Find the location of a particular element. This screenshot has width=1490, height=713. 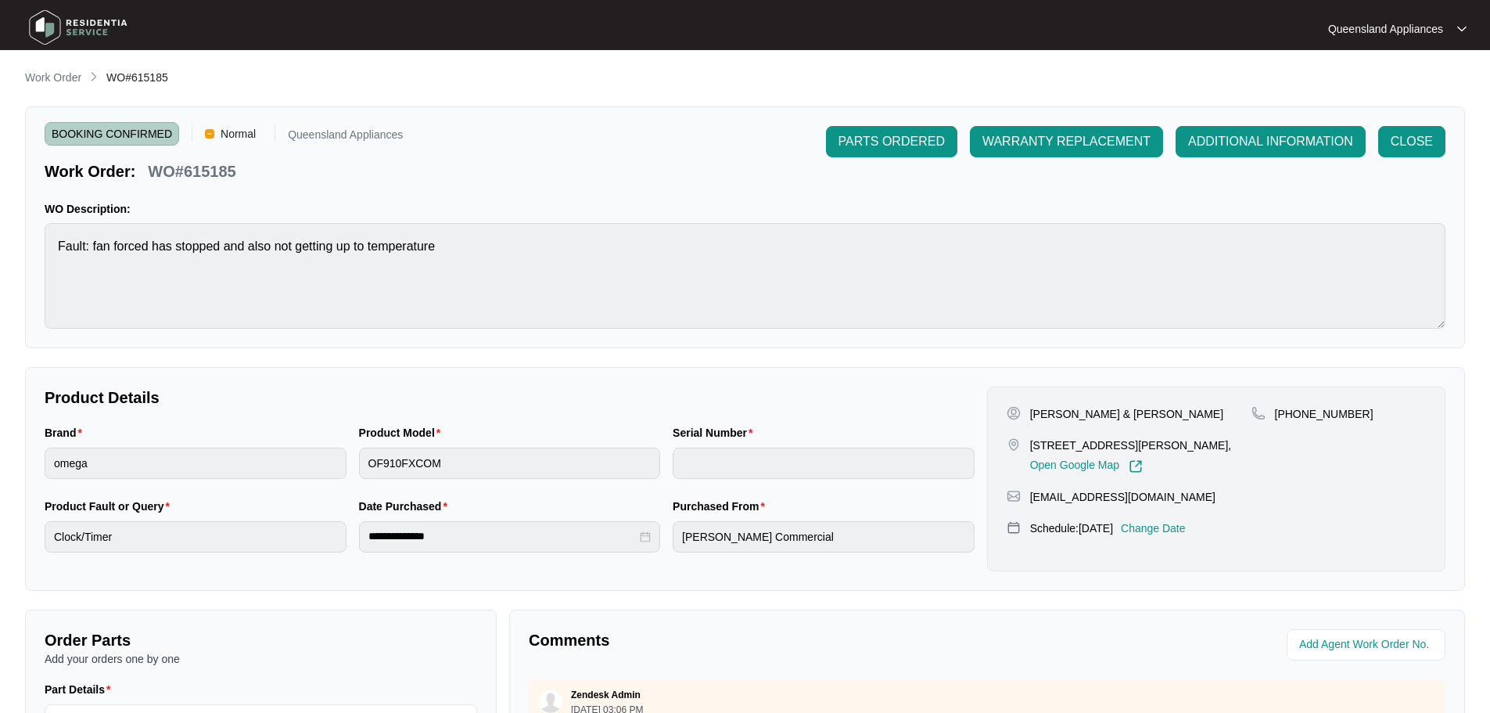

input: Purchased From is located at coordinates (824, 537).